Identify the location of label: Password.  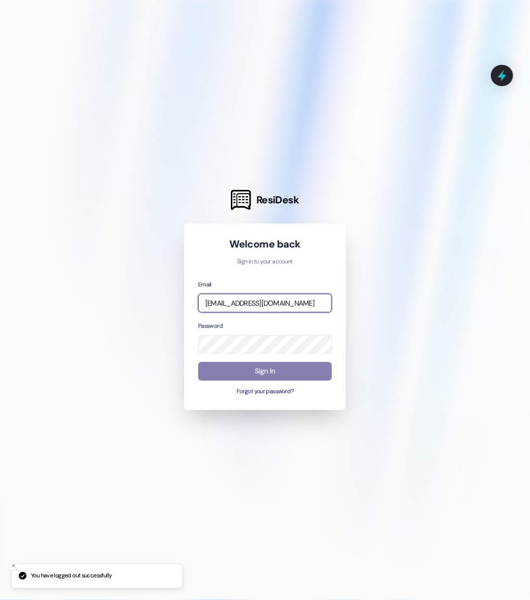
(210, 326).